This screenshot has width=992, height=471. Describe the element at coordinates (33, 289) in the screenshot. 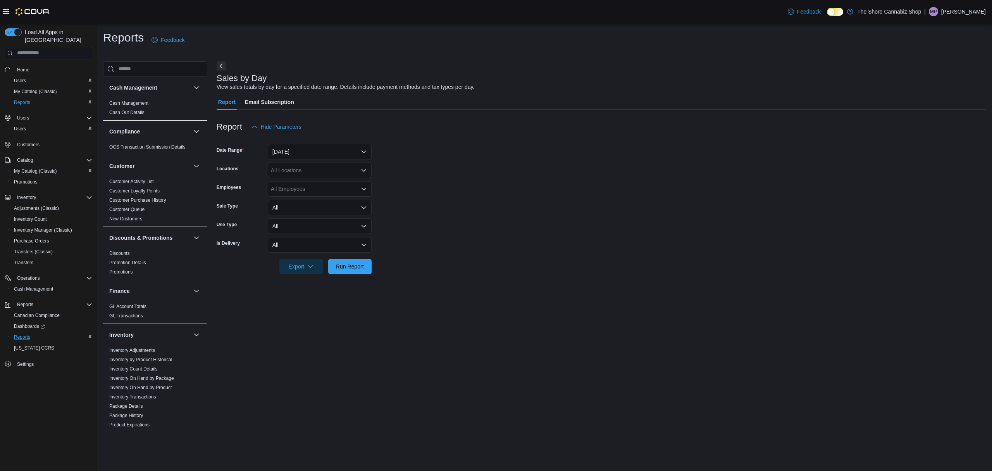

I see `span: Cash Management` at that location.